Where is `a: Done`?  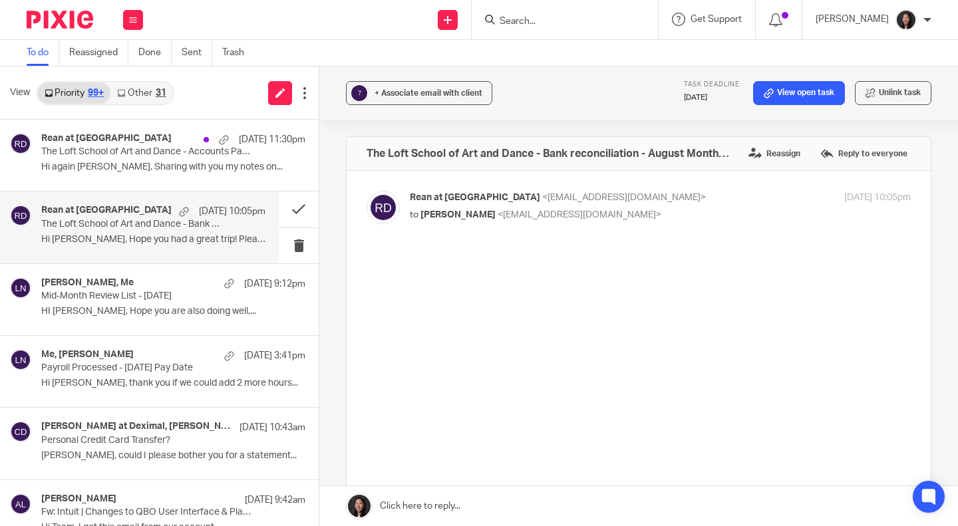
a: Done is located at coordinates (155, 53).